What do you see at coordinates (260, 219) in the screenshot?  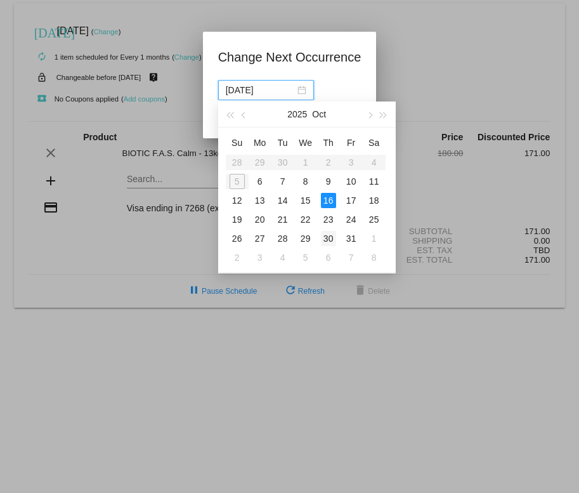 I see `div: 20` at bounding box center [260, 219].